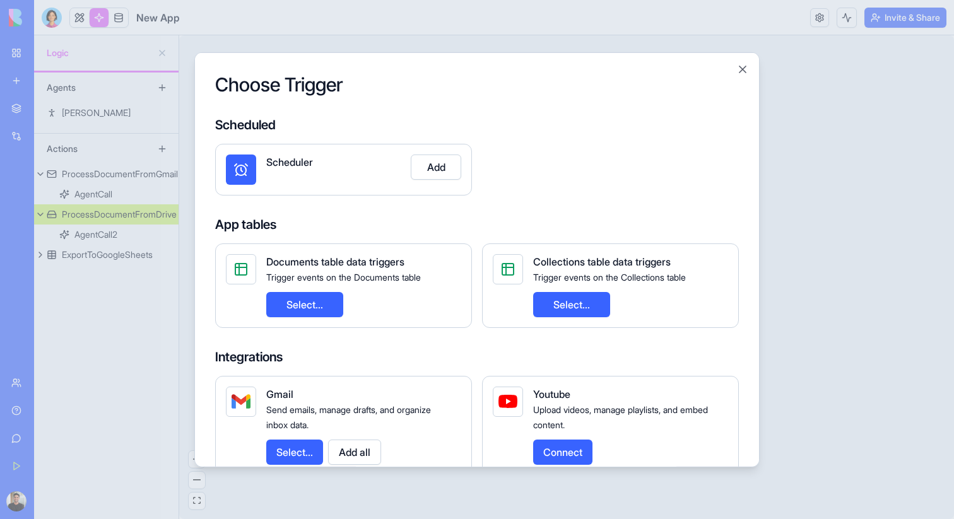  Describe the element at coordinates (290, 162) in the screenshot. I see `span: Scheduler` at that location.